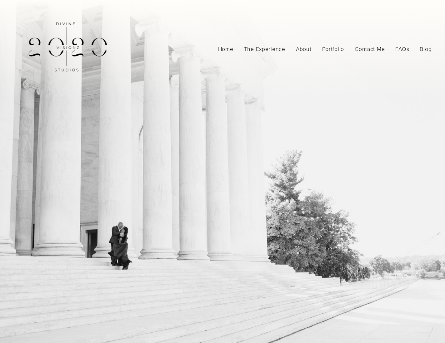 The height and width of the screenshot is (343, 445). What do you see at coordinates (426, 49) in the screenshot?
I see `a: Blog` at bounding box center [426, 49].